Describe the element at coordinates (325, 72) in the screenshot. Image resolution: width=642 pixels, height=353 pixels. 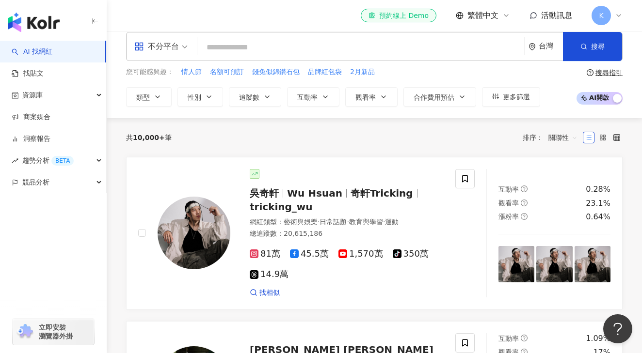
I see `button: 品牌紅包袋` at that location.